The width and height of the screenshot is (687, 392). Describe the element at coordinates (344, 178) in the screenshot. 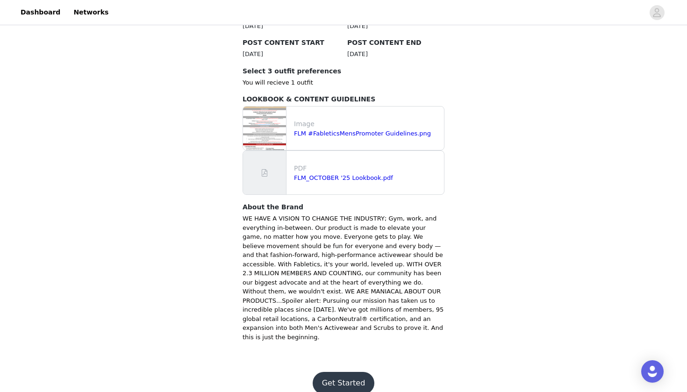

I see `a: FLM_OCTOBER '25 Lookbook.pdf` at that location.